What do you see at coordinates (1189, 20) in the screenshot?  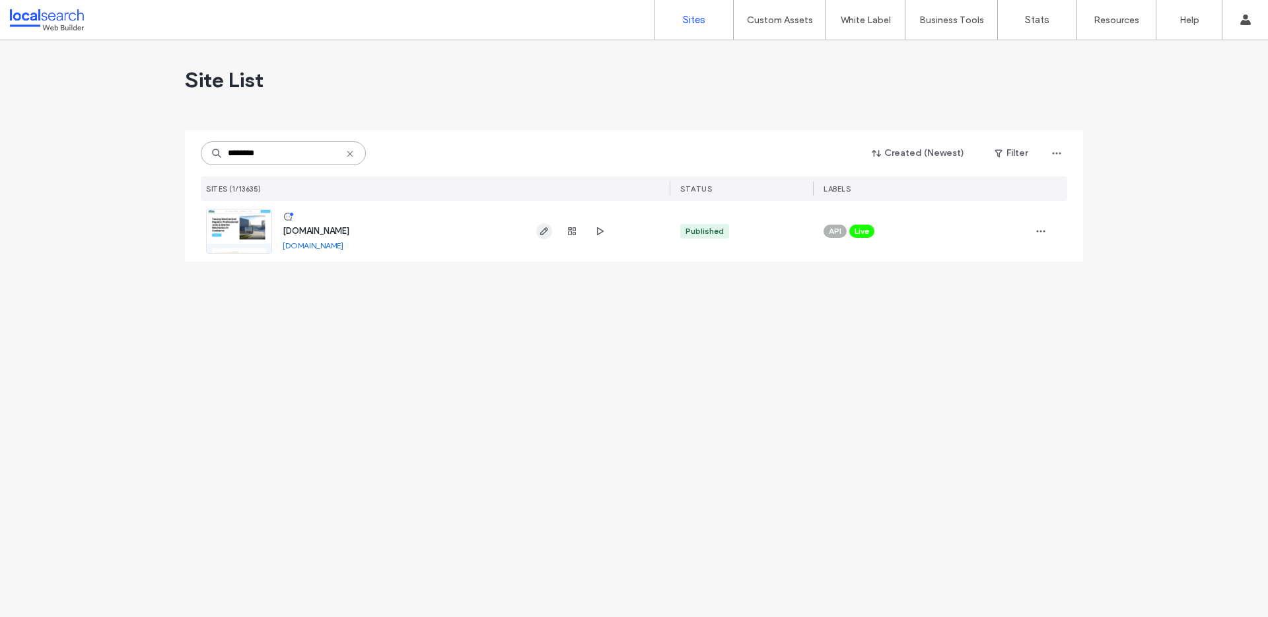 I see `label: Help` at bounding box center [1189, 20].